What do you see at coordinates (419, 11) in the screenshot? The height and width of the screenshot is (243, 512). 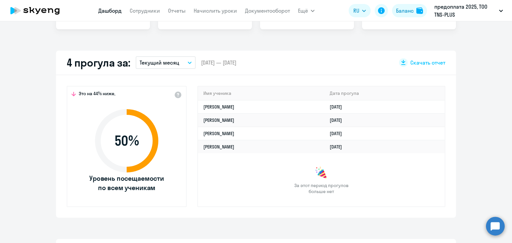 I see `img: balance` at bounding box center [419, 11].